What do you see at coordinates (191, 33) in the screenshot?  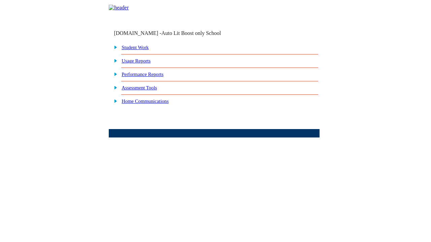 I see `nobr: Auto Lit Boost only School` at bounding box center [191, 33].